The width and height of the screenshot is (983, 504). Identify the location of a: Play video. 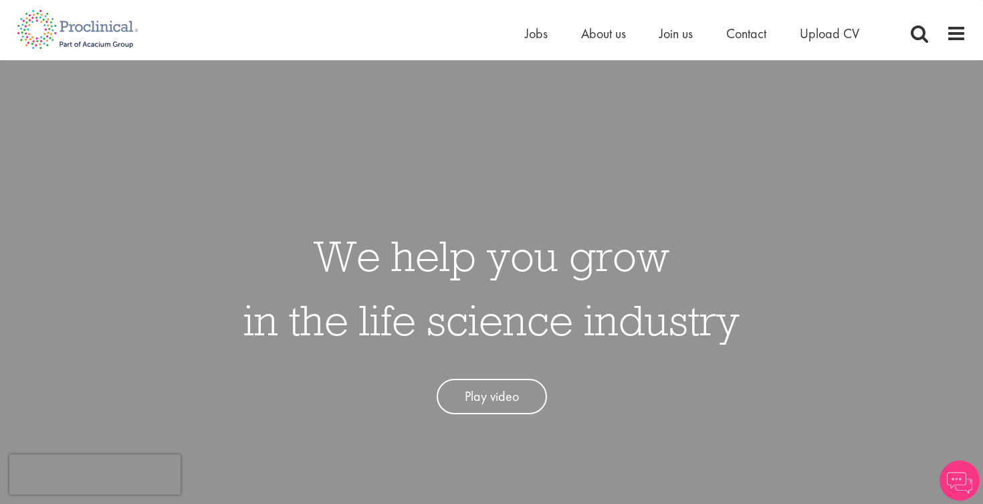
(491, 396).